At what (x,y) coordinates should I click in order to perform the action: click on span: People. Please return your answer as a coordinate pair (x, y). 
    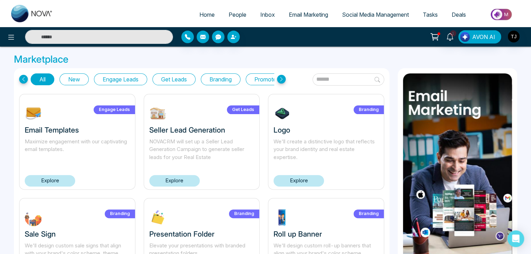
    Looking at the image, I should click on (237, 15).